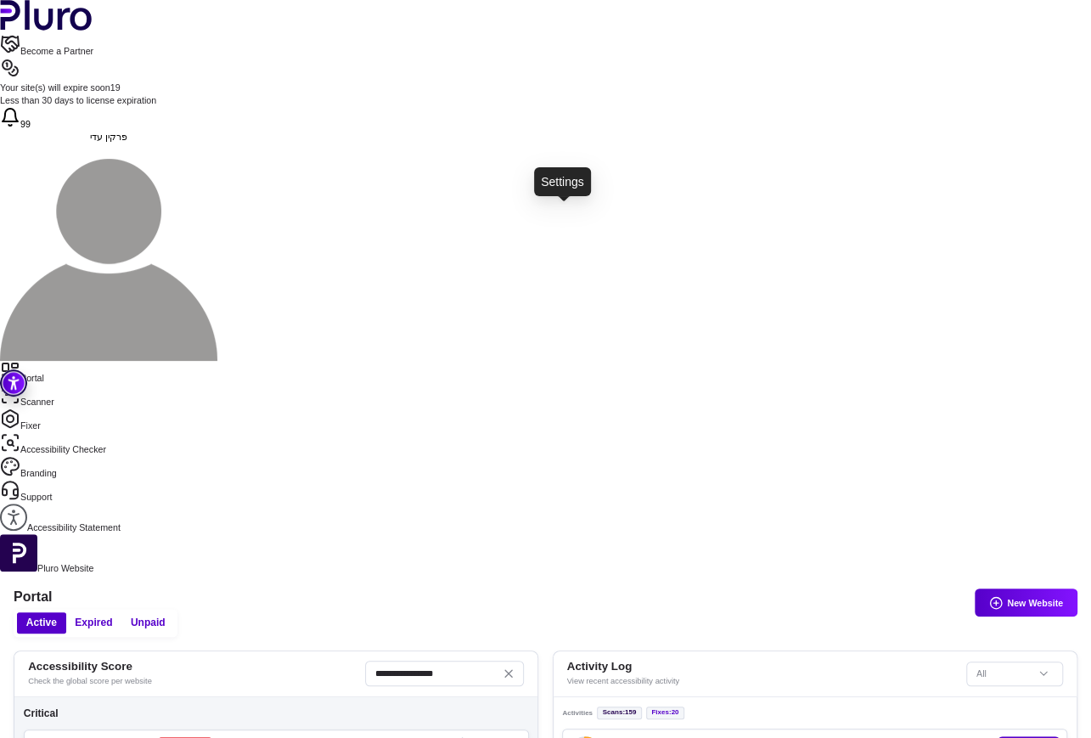  Describe the element at coordinates (192, 666) in the screenshot. I see `h2: Accessibility Score` at that location.